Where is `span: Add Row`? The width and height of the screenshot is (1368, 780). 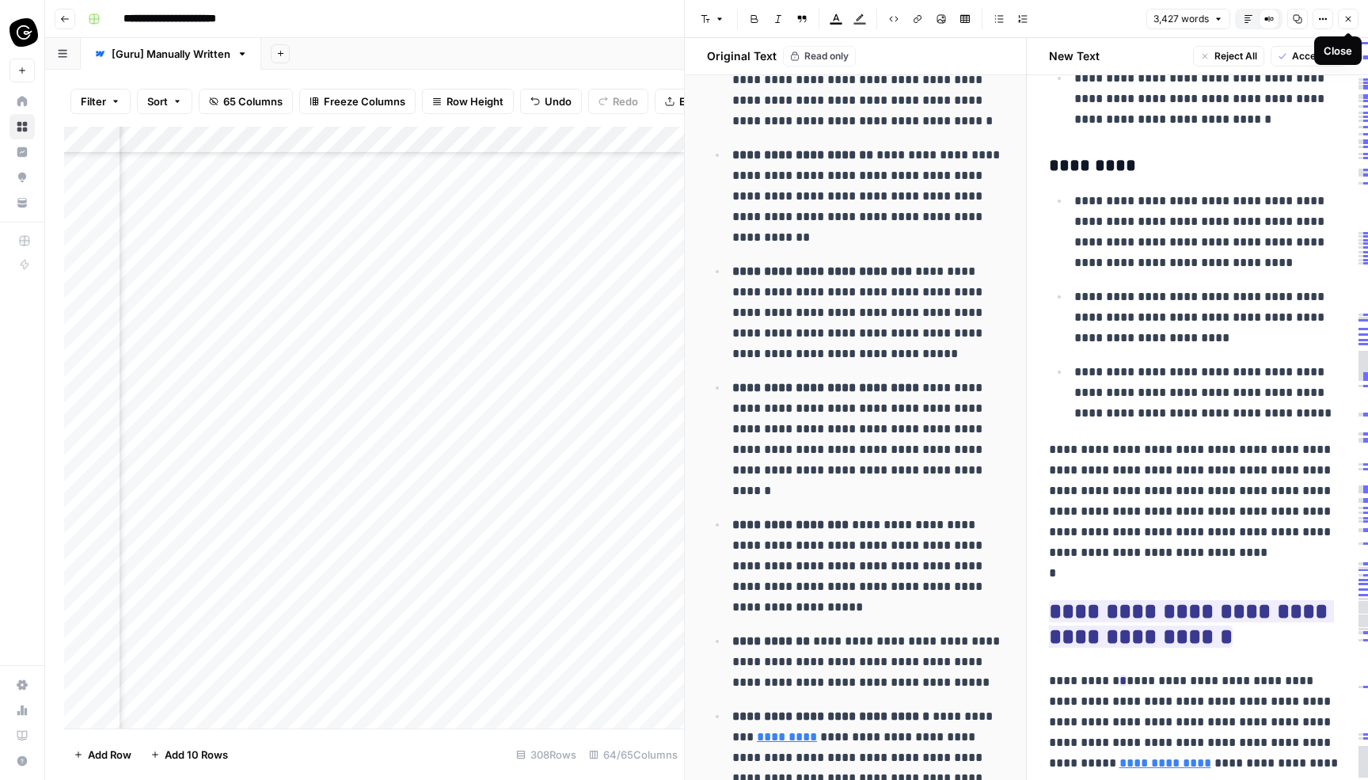
span: Add Row is located at coordinates (109, 754).